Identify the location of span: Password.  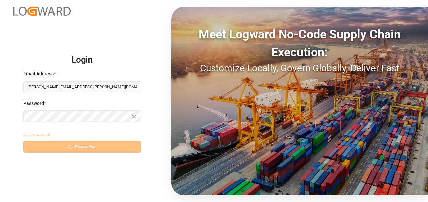
(34, 104).